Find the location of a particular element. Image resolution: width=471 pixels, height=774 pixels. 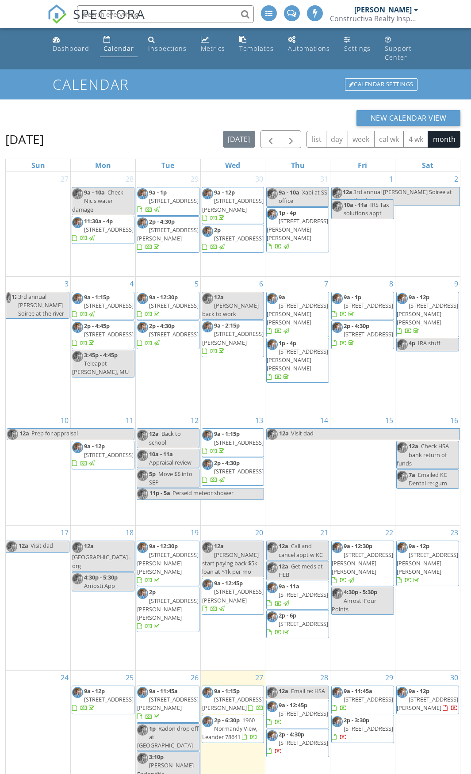

td: Go to August 21, 2025 is located at coordinates (297, 597).